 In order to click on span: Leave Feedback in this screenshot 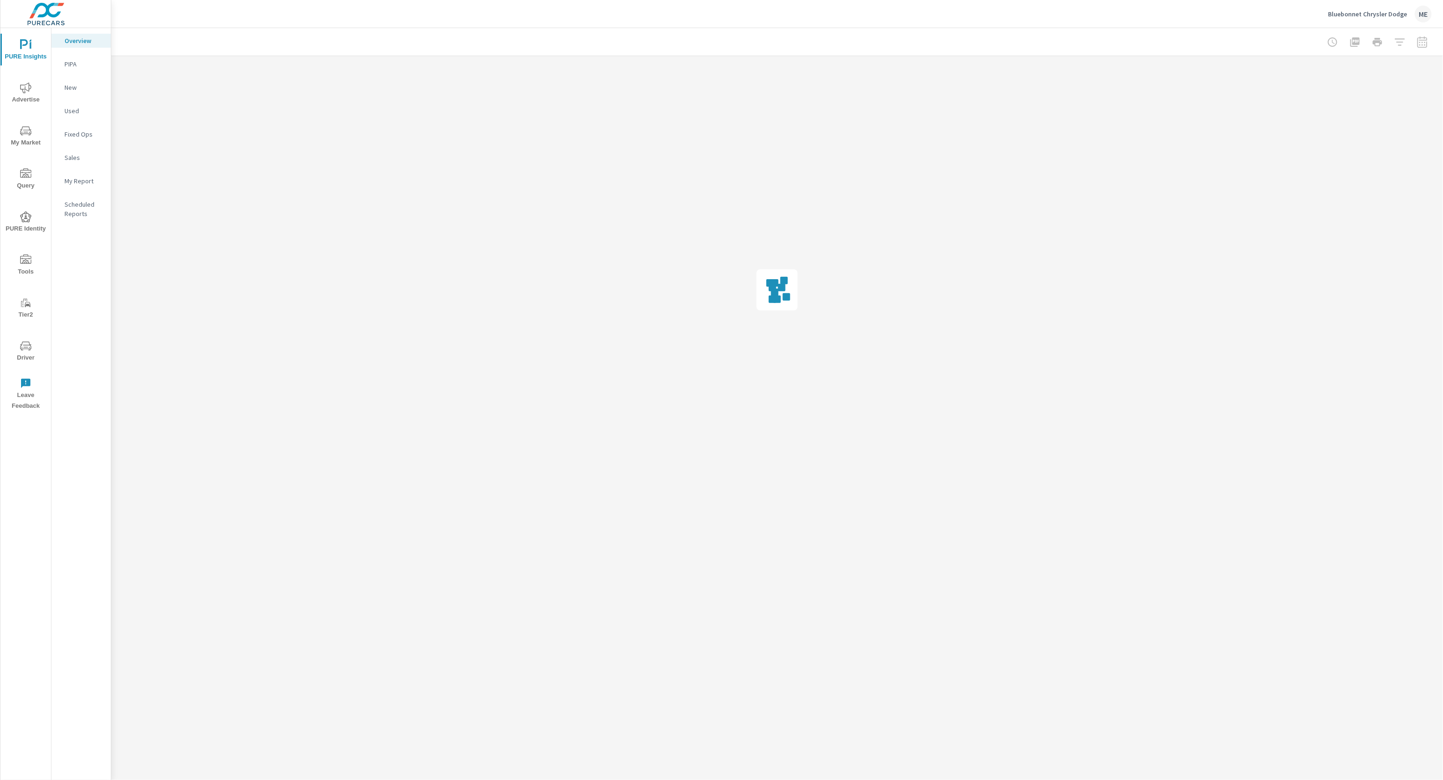, I will do `click(26, 395)`.